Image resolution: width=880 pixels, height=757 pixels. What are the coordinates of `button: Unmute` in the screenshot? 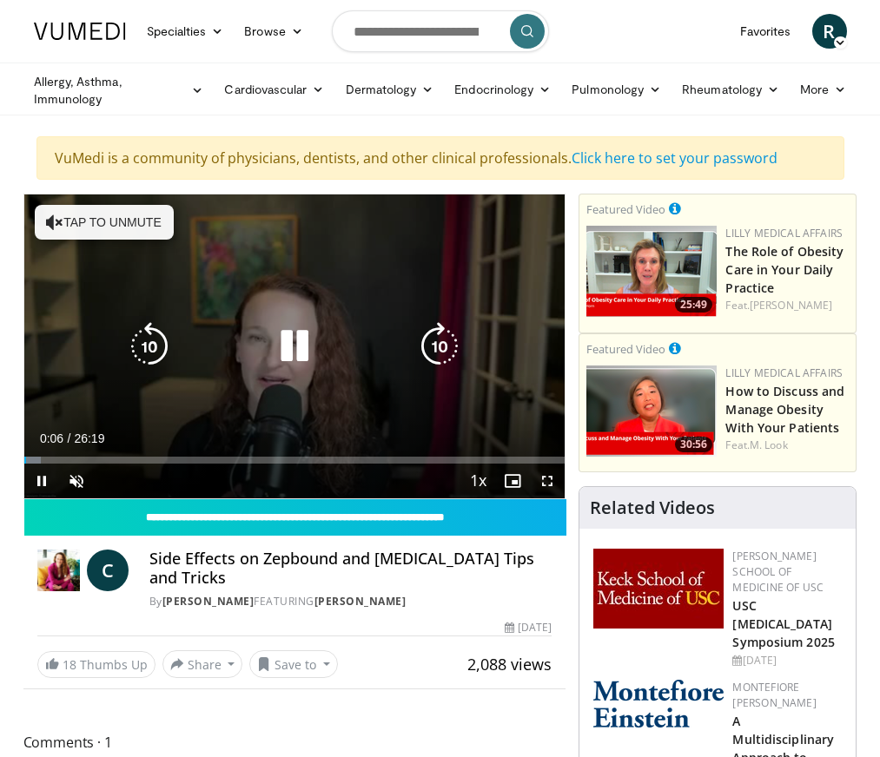 It's located at (76, 481).